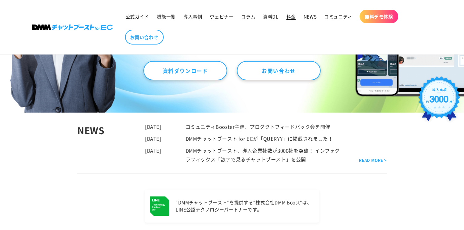 Image resolution: width=464 pixels, height=230 pixels. What do you see at coordinates (137, 16) in the screenshot?
I see `a: 公式ガイド` at bounding box center [137, 16].